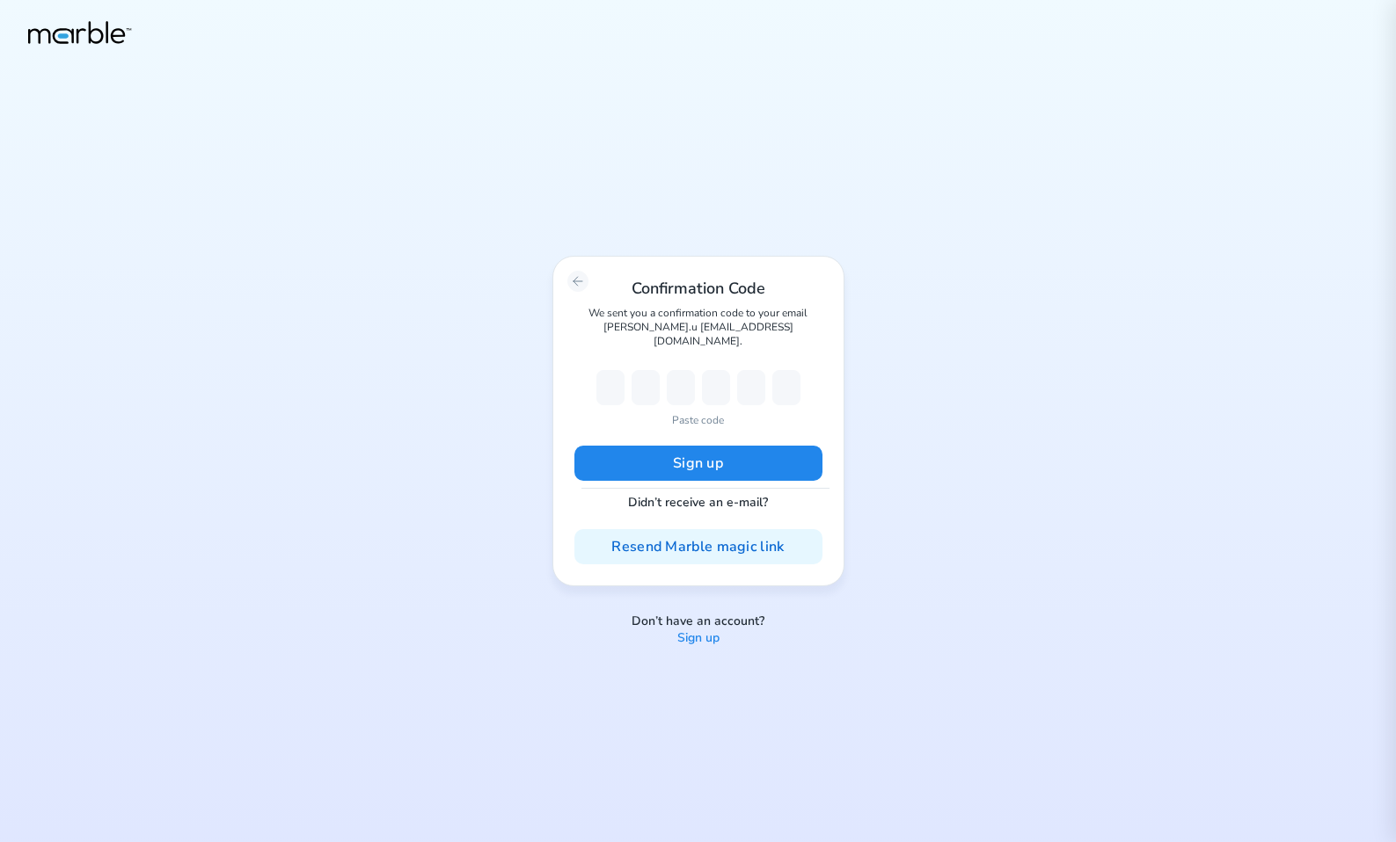 Image resolution: width=1396 pixels, height=842 pixels. I want to click on button: Sign up, so click(698, 463).